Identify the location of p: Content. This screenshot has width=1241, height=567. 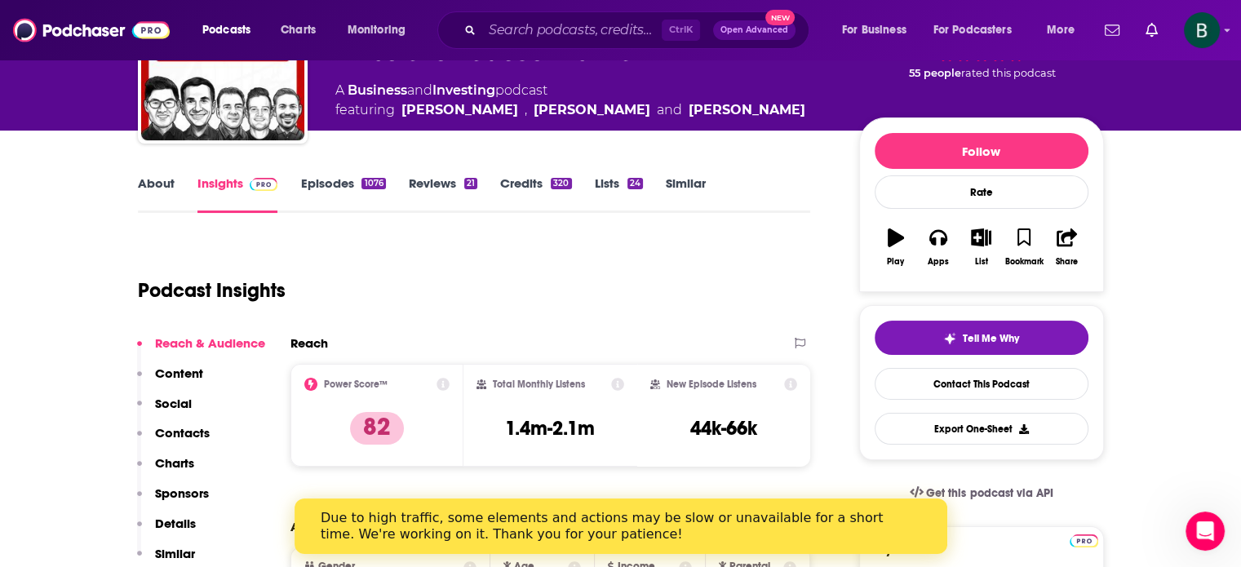
(179, 373).